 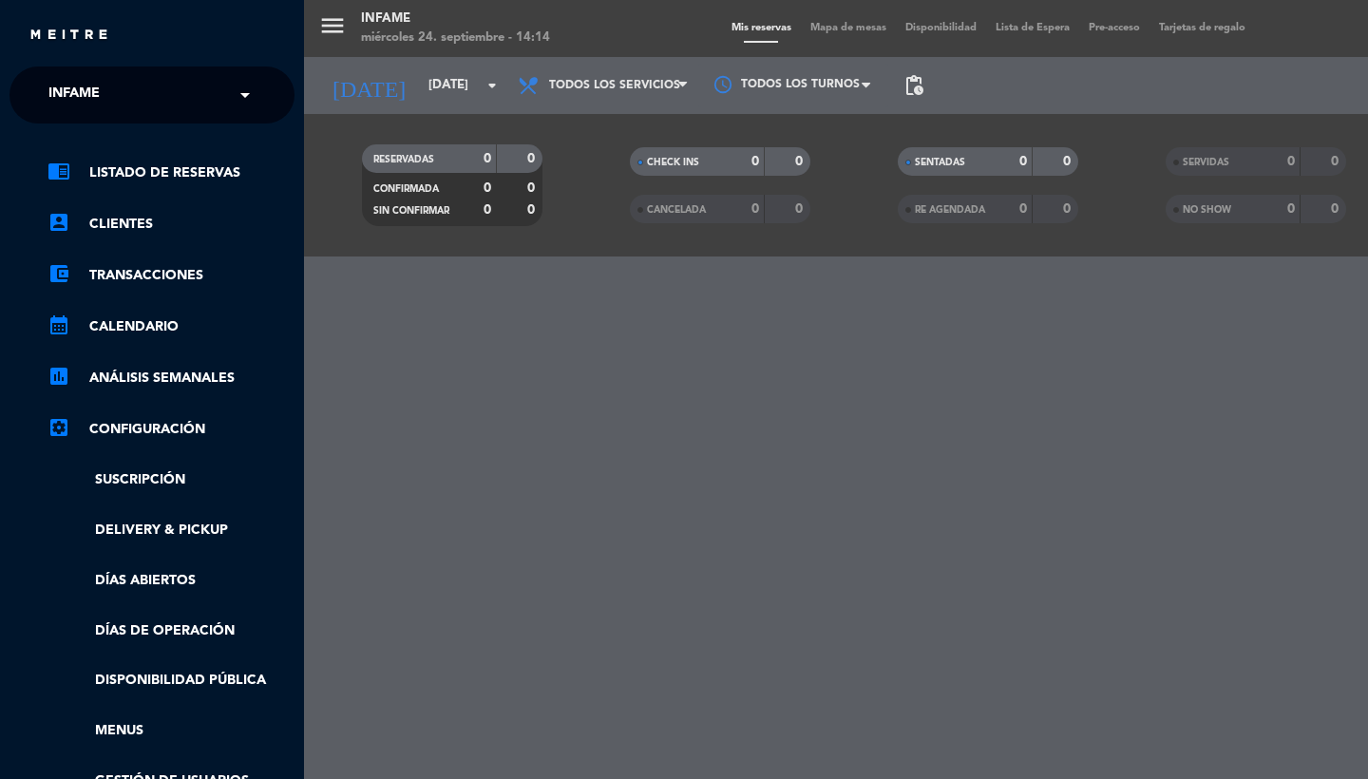 I want to click on i: assessment, so click(x=59, y=376).